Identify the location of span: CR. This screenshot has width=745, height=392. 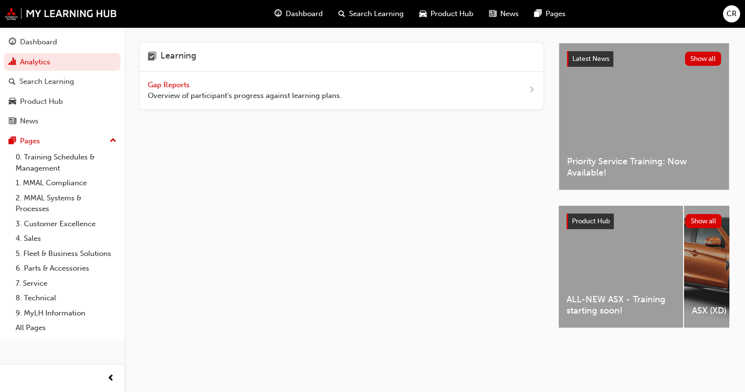
(731, 14).